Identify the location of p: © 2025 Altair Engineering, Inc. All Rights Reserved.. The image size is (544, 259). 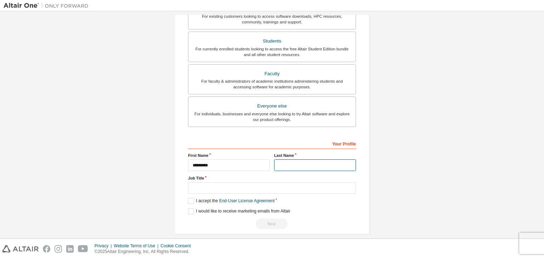
(145, 251).